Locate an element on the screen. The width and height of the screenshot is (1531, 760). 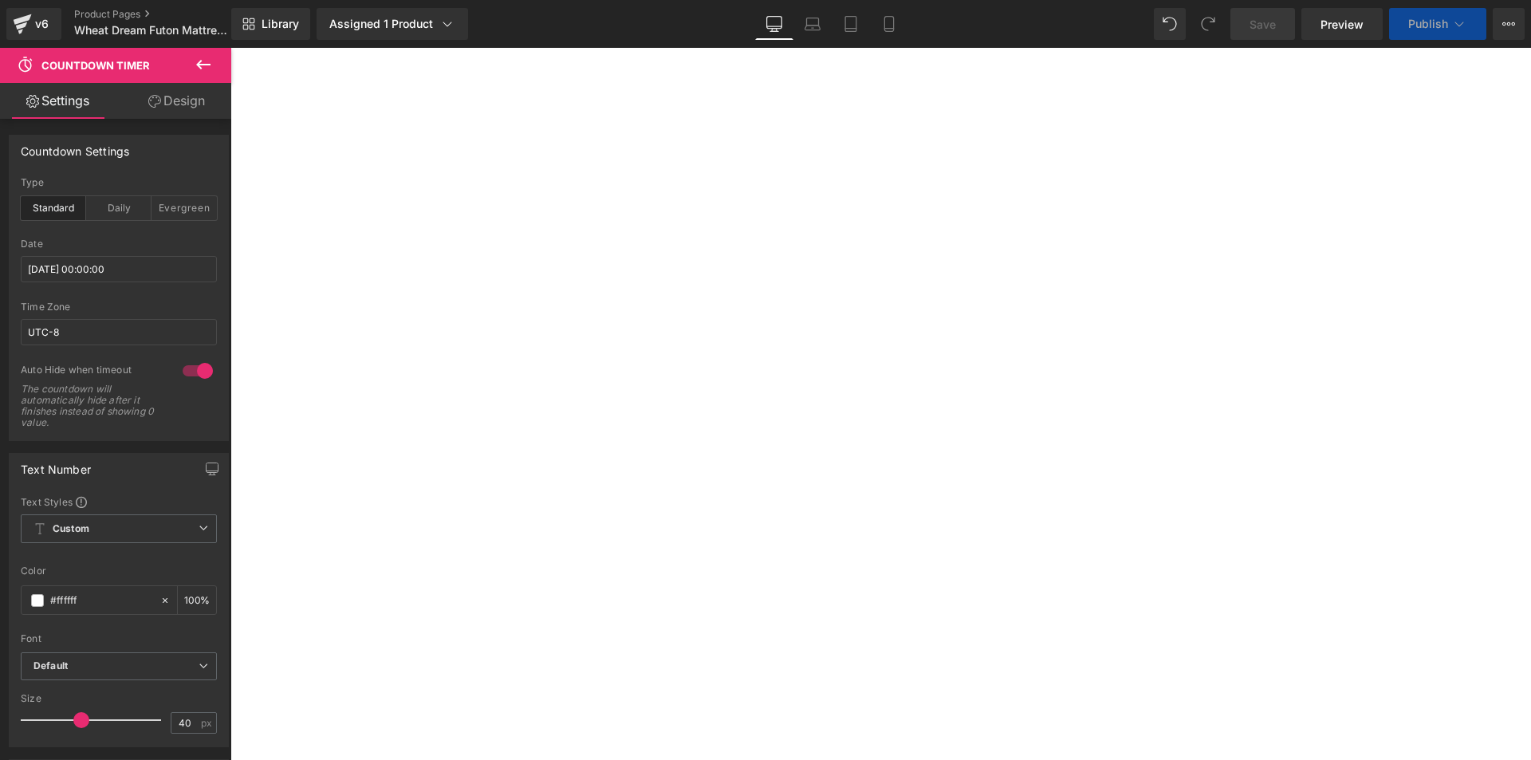
div: Text Styles is located at coordinates (119, 502).